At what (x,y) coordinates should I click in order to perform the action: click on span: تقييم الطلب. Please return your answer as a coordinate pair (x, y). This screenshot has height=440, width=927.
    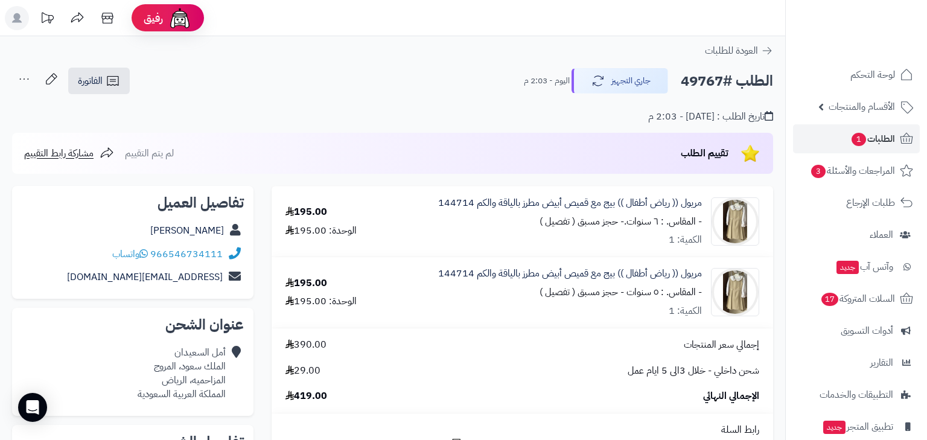
    Looking at the image, I should click on (704, 153).